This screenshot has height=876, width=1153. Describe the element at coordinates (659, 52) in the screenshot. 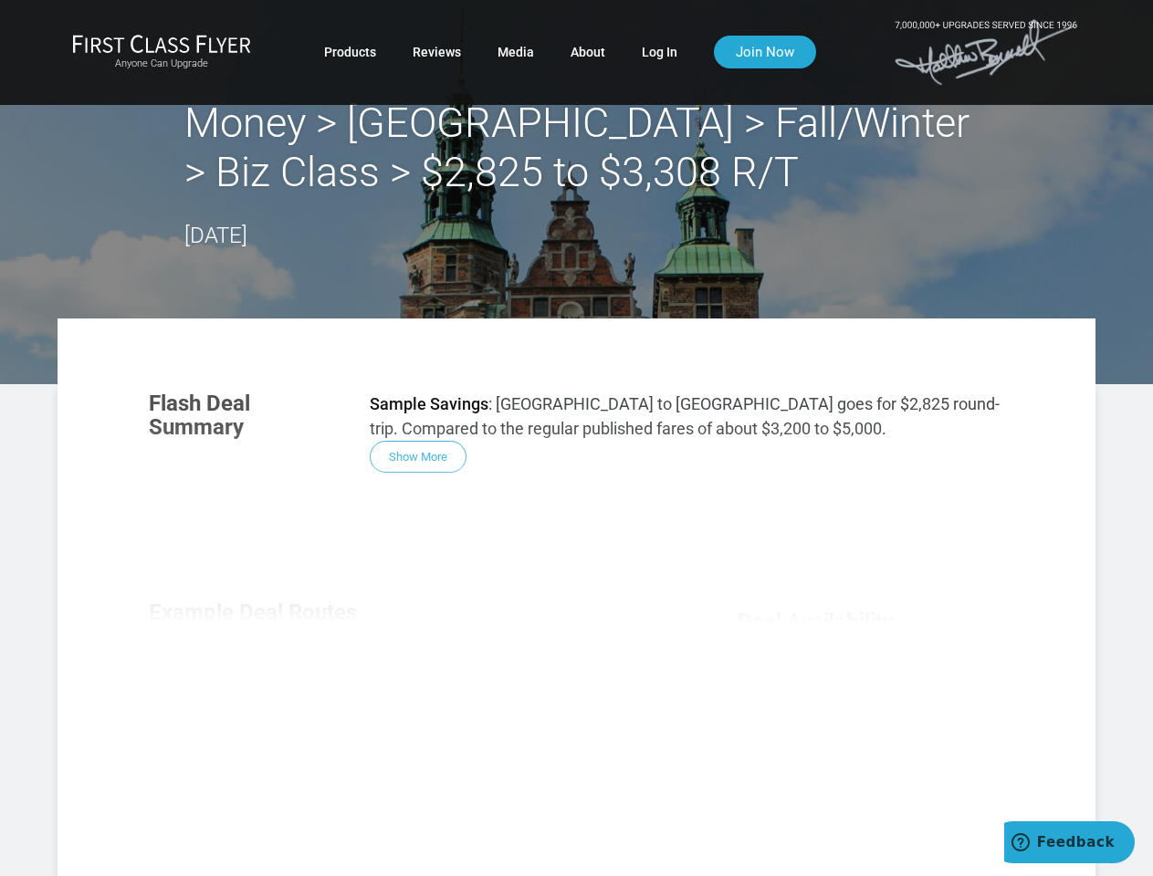

I see `a: Log In` at that location.